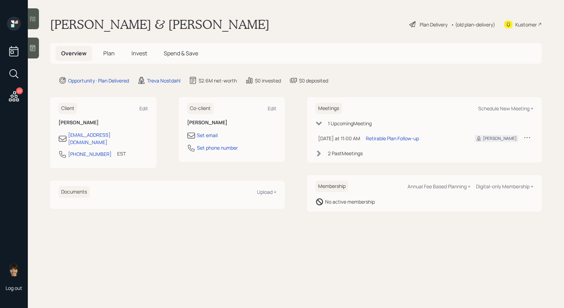  Describe the element at coordinates (98, 80) in the screenshot. I see `div: Opportunity · Plan Delivered` at that location.